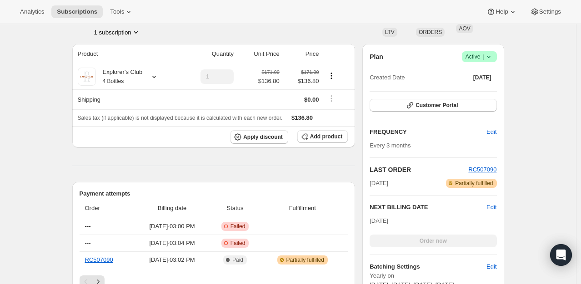 This screenshot has height=284, width=581. What do you see at coordinates (322, 137) in the screenshot?
I see `button: Add product` at bounding box center [322, 137].